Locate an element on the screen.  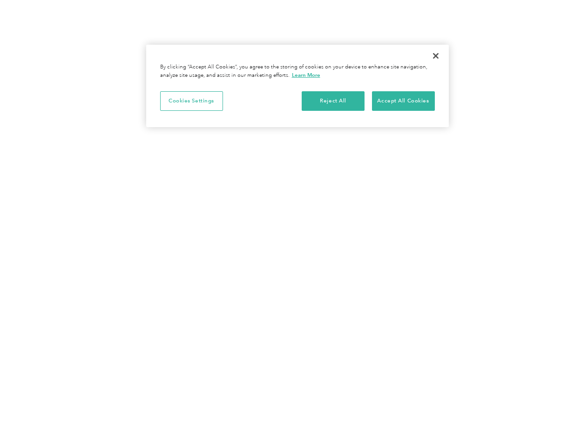
button: Accept All Cookies is located at coordinates (403, 101).